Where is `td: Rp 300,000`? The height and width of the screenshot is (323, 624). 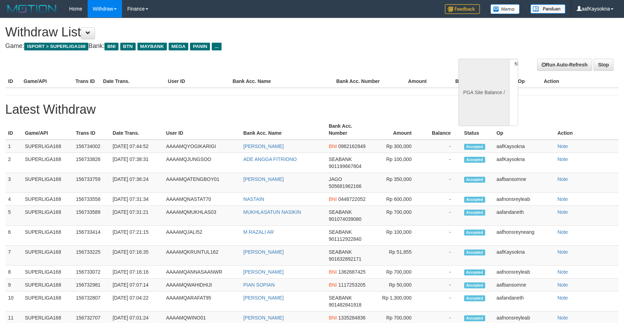 td: Rp 300,000 is located at coordinates (397, 146).